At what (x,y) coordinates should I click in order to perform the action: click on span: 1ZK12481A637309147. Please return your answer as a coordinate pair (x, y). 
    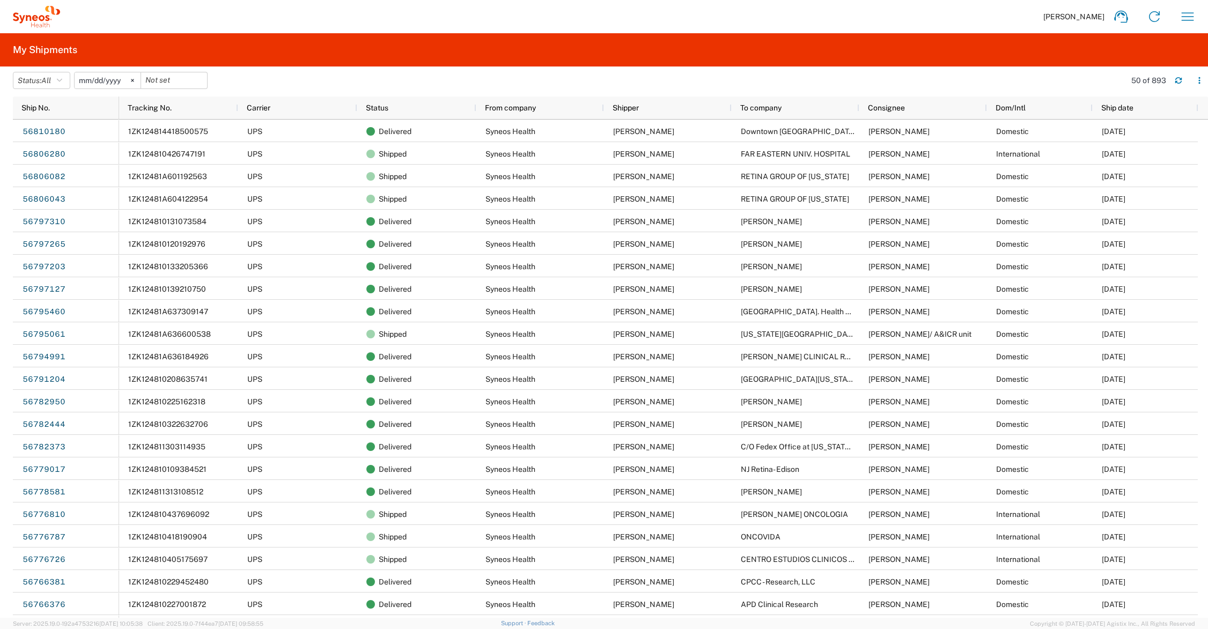
    Looking at the image, I should click on (168, 312).